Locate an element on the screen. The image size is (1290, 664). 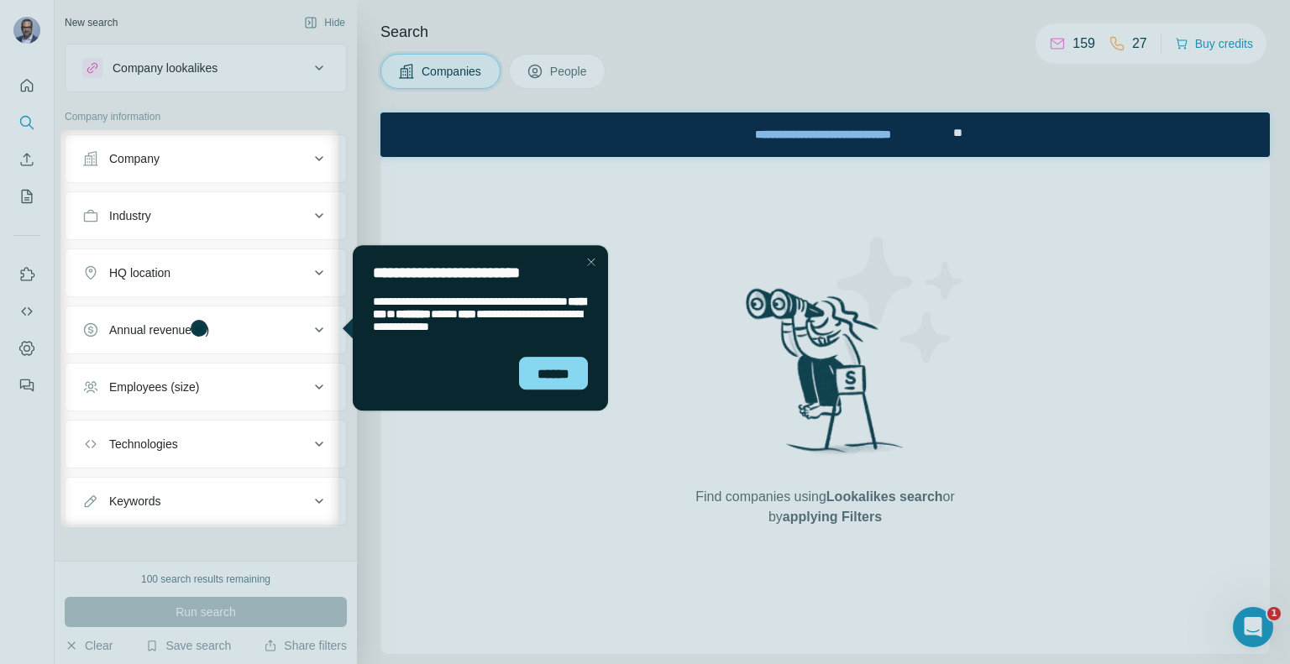
div: Employees (size) is located at coordinates (154, 387).